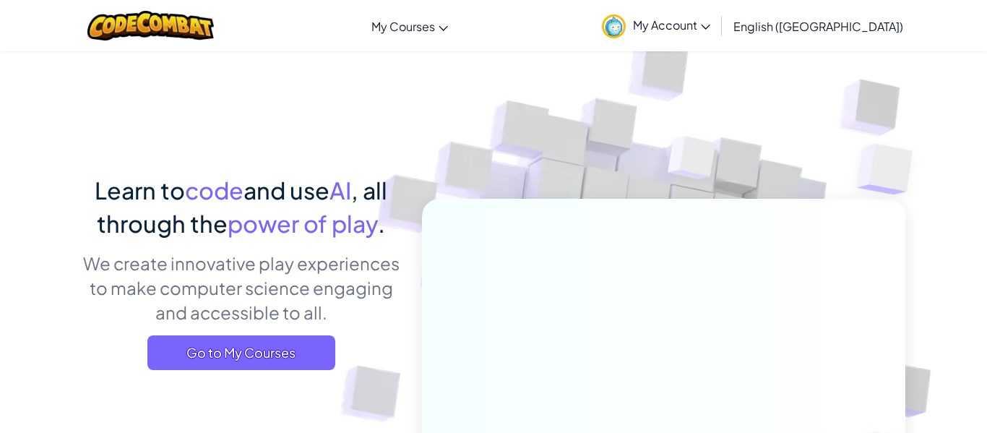 This screenshot has height=433, width=987. What do you see at coordinates (671, 25) in the screenshot?
I see `span: My Account` at bounding box center [671, 25].